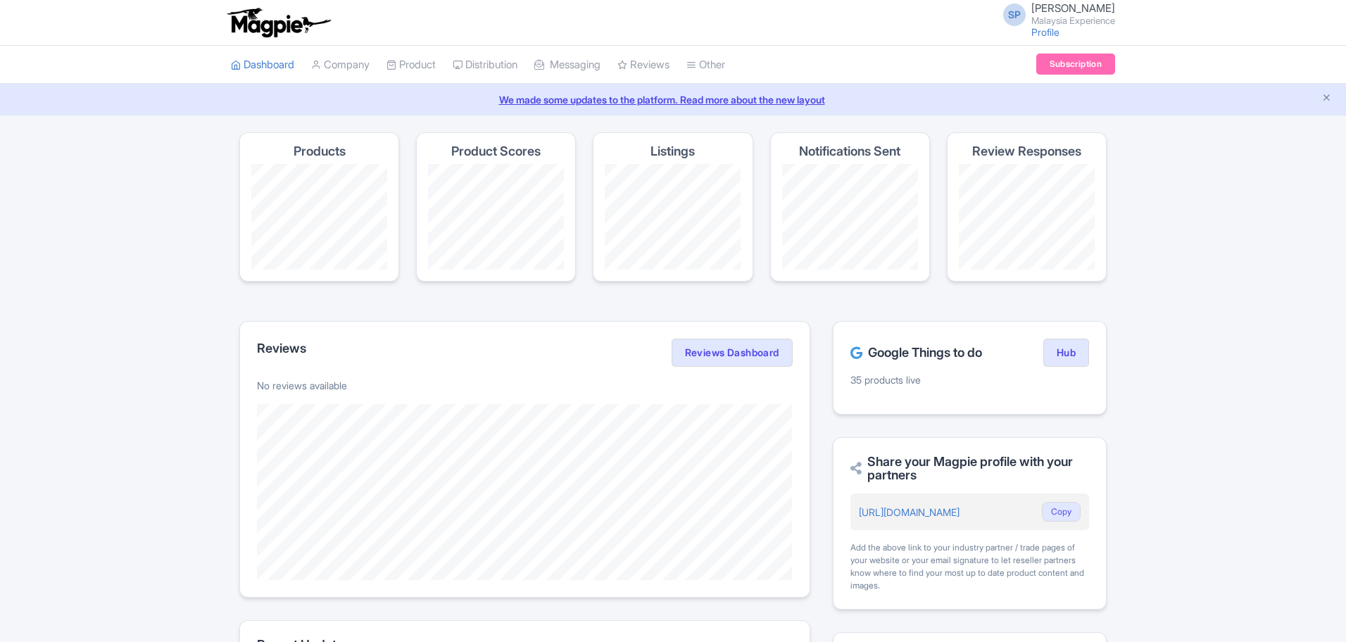 The height and width of the screenshot is (642, 1346). I want to click on a: Subscription, so click(1076, 64).